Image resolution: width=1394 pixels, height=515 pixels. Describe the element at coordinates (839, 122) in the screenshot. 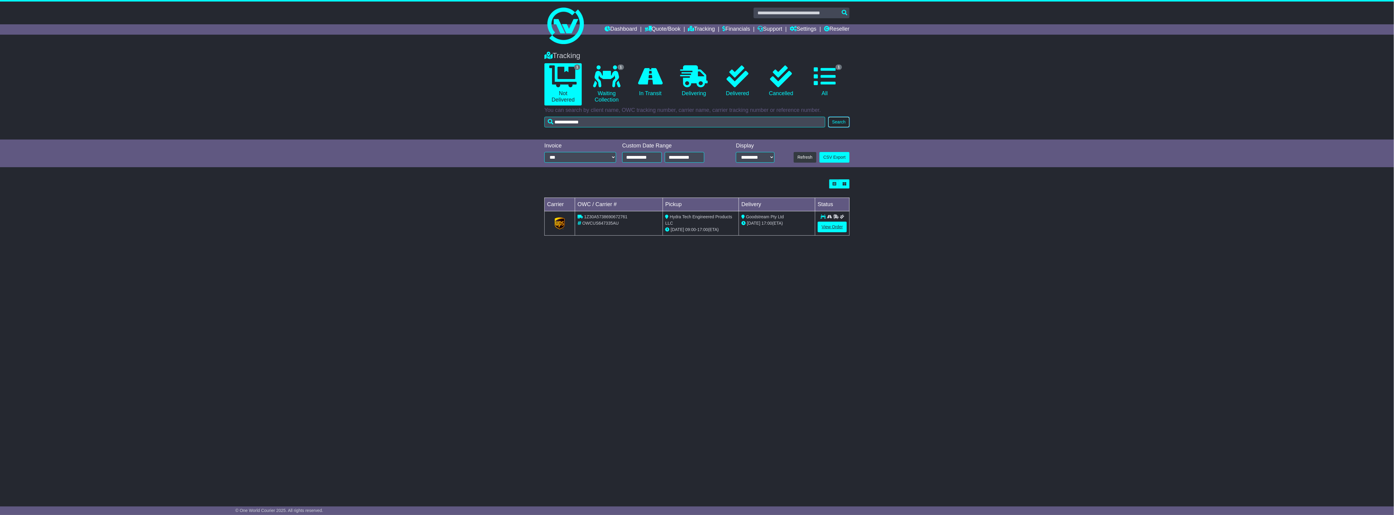

I see `button: Search` at that location.